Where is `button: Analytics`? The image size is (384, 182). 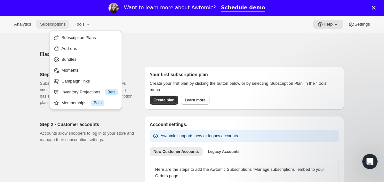
button: Analytics is located at coordinates (22, 24).